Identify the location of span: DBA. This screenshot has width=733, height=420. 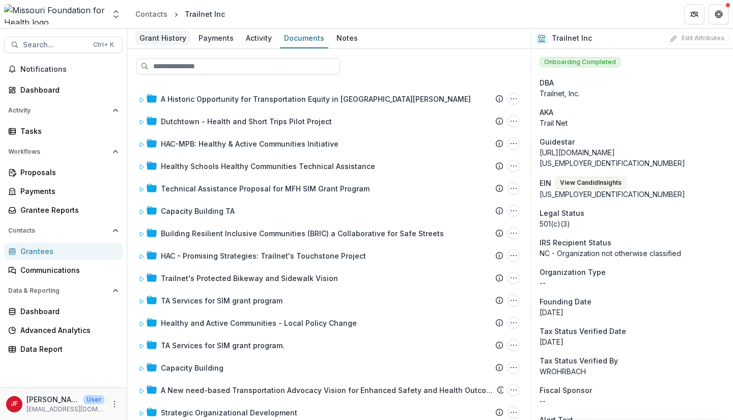
(546, 82).